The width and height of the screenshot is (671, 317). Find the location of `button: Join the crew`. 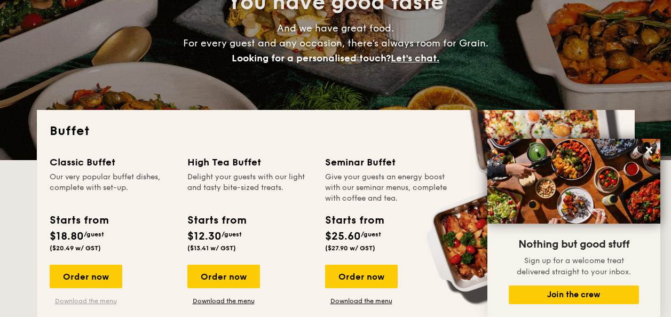

button: Join the crew is located at coordinates (574, 295).